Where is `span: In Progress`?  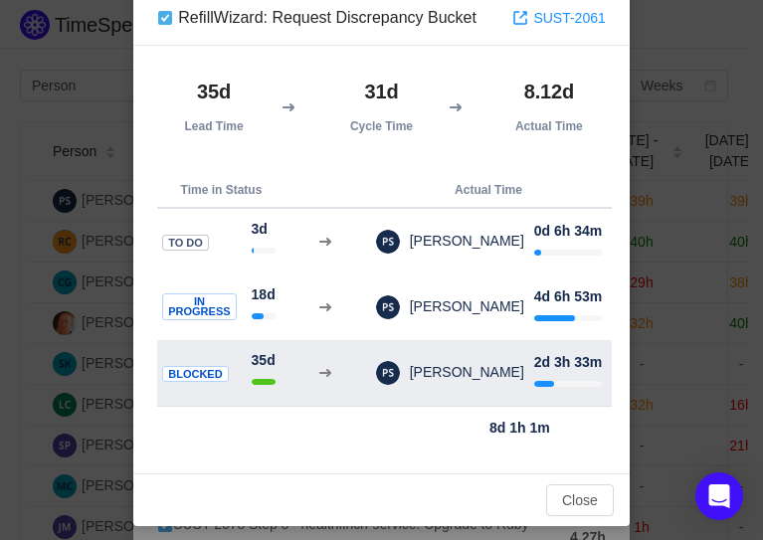 span: In Progress is located at coordinates (199, 307).